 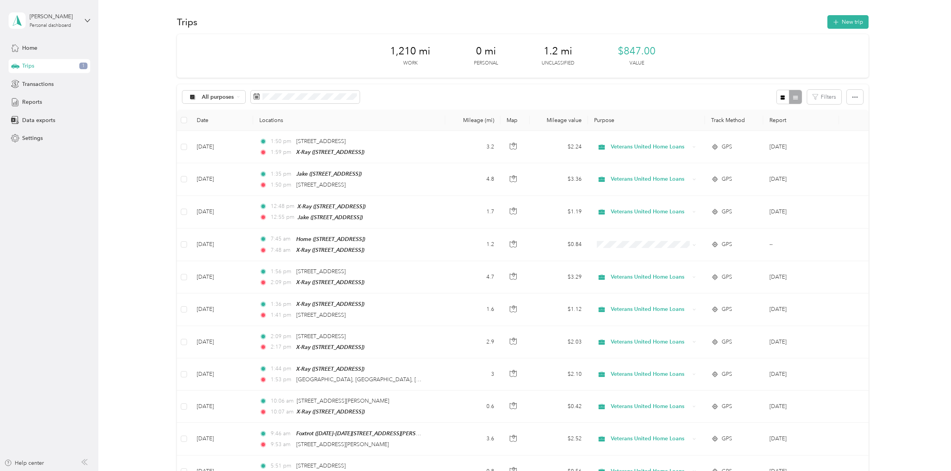 What do you see at coordinates (83, 66) in the screenshot?
I see `span: 1` at bounding box center [83, 66].